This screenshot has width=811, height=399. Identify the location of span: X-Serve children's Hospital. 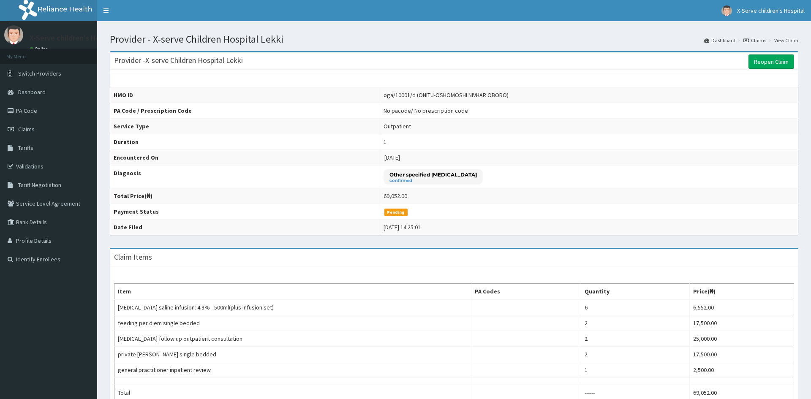
(771, 11).